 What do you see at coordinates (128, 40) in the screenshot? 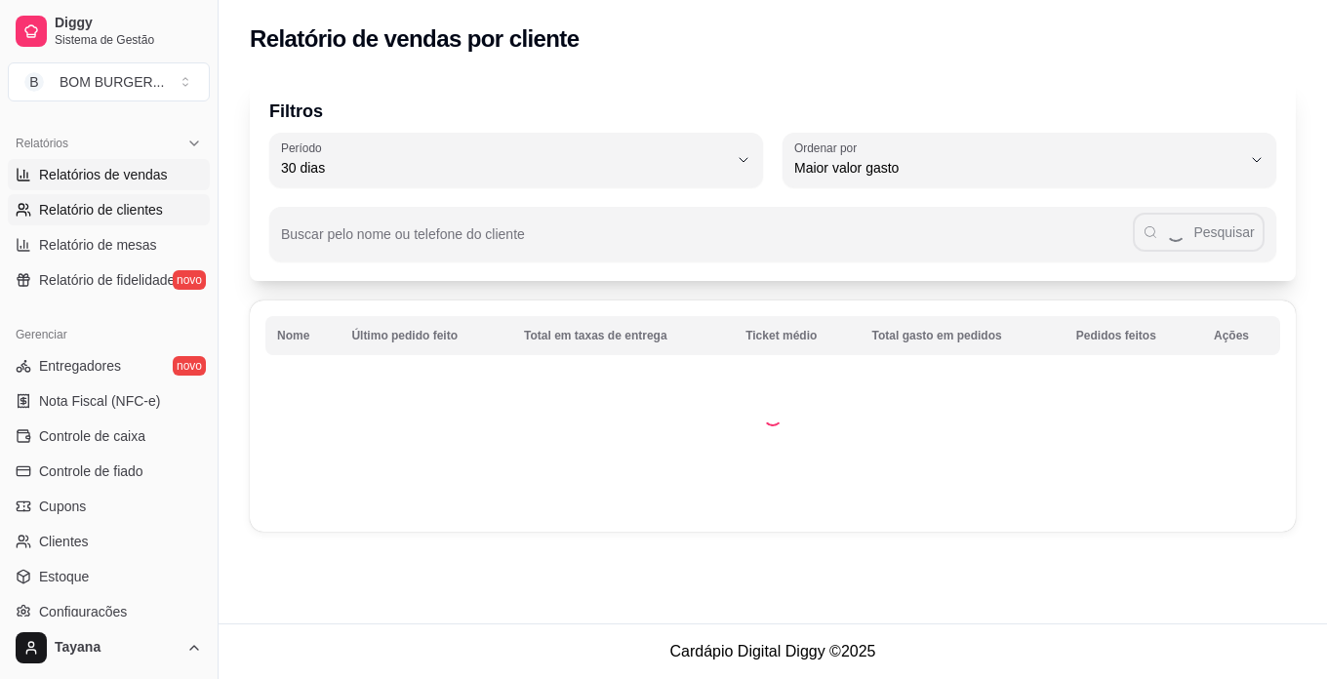
I see `span: Sistema de Gestão` at bounding box center [128, 40].